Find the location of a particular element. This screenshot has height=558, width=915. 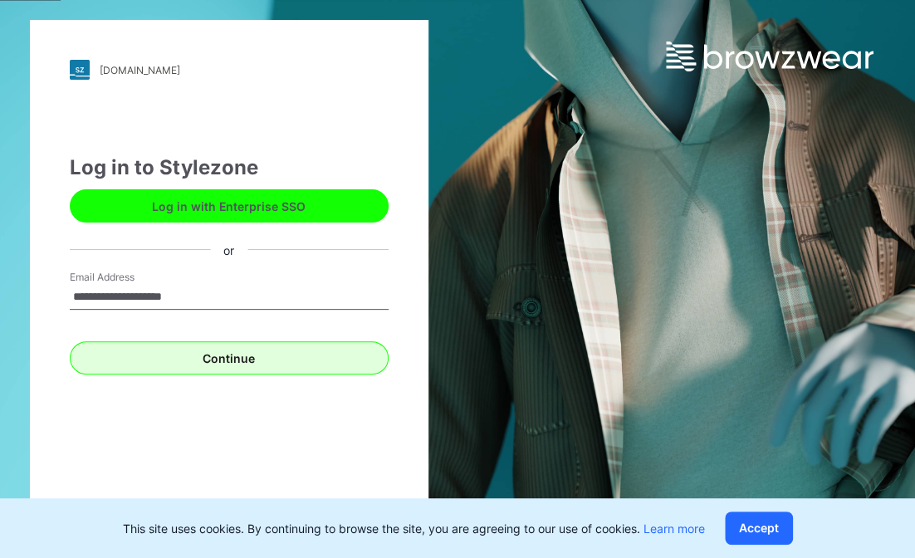

button: Continue is located at coordinates (229, 358).